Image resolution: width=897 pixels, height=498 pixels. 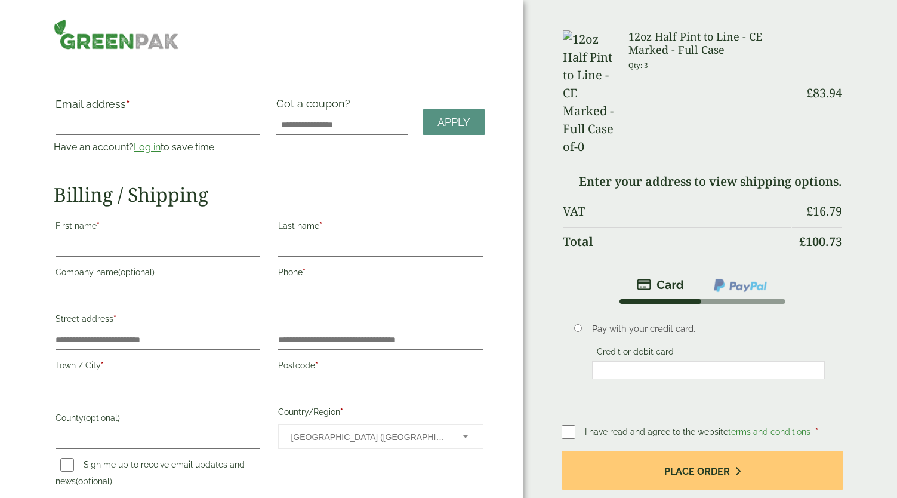 What do you see at coordinates (699, 432) in the screenshot?
I see `span: I have read and agree to the website` at bounding box center [699, 432].